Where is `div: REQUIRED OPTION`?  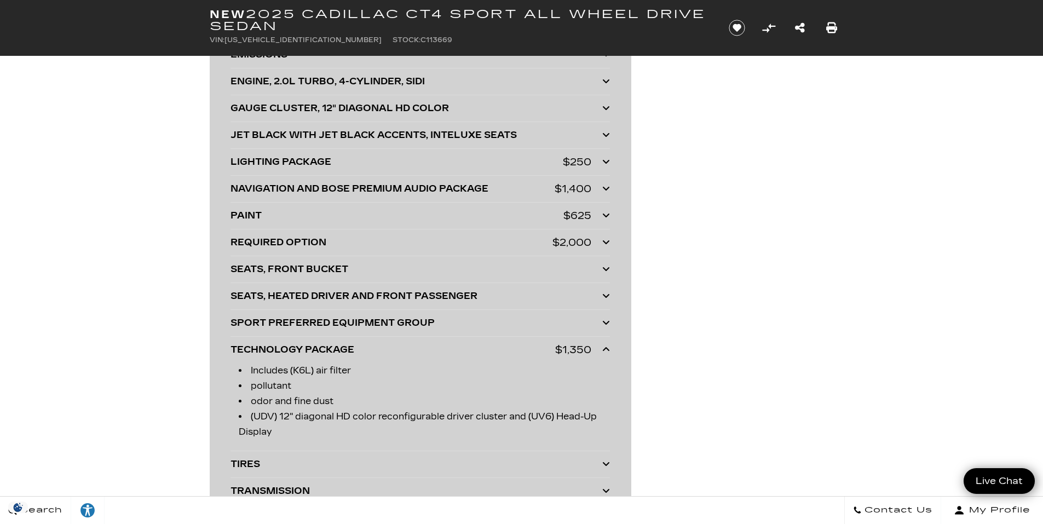 div: REQUIRED OPTION is located at coordinates (392, 243).